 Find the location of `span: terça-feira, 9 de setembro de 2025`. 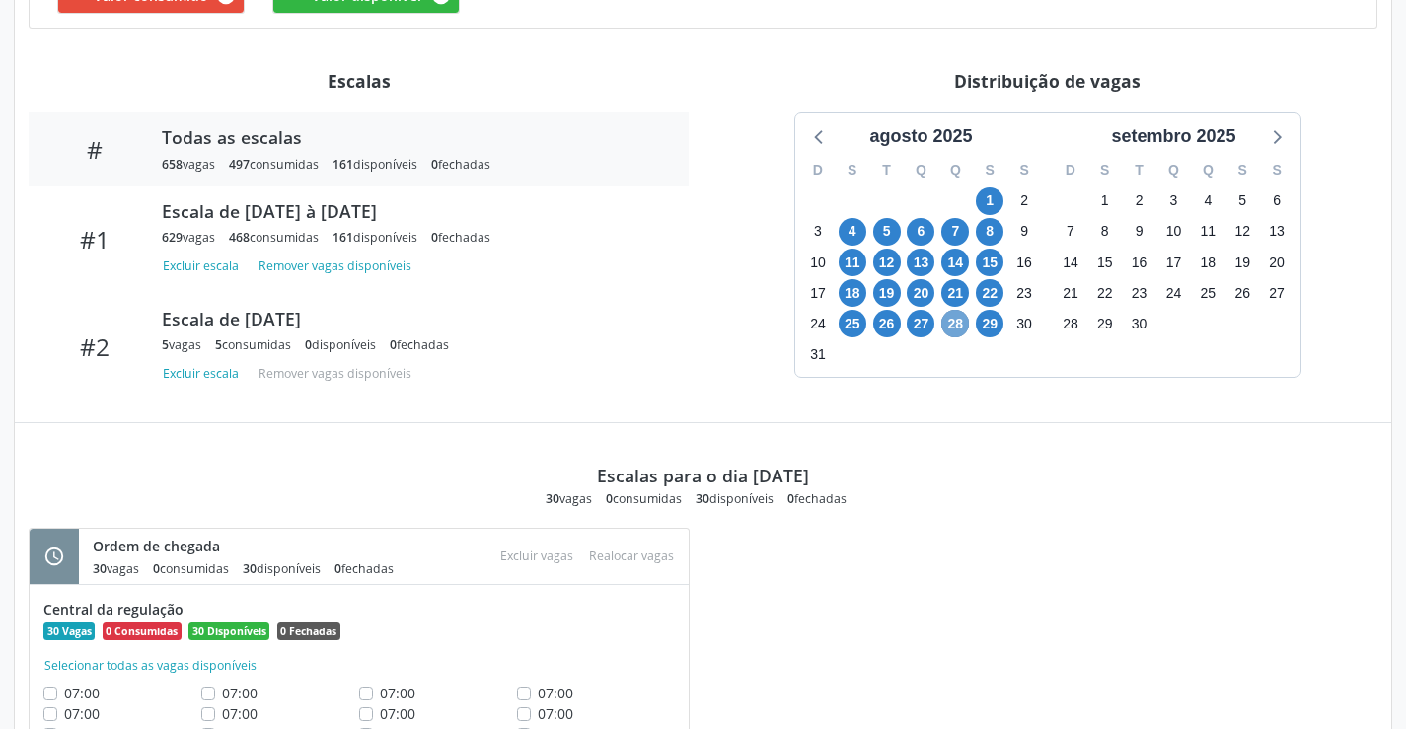

span: terça-feira, 9 de setembro de 2025 is located at coordinates (1139, 232).